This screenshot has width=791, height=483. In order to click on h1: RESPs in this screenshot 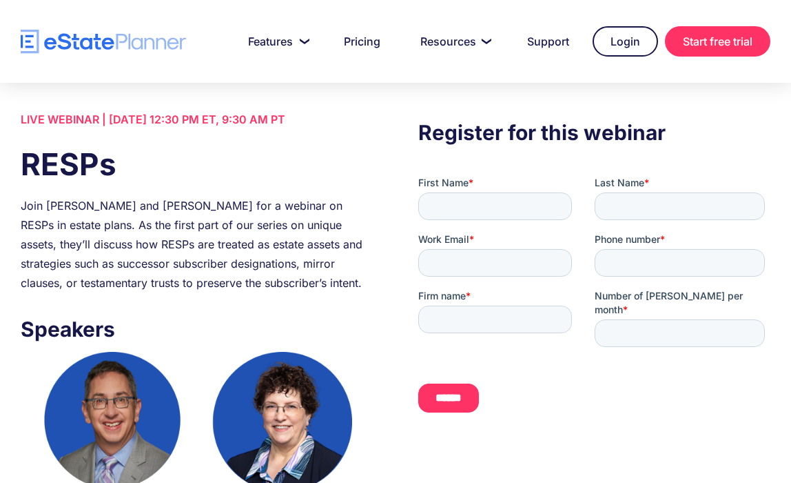, I will do `click(196, 164)`.